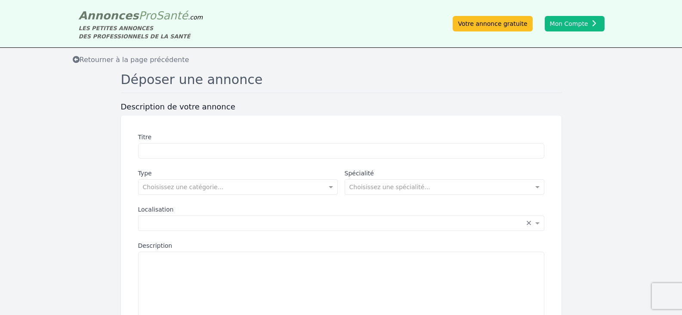  Describe the element at coordinates (341, 82) in the screenshot. I see `h1: Déposer une annonce` at that location.